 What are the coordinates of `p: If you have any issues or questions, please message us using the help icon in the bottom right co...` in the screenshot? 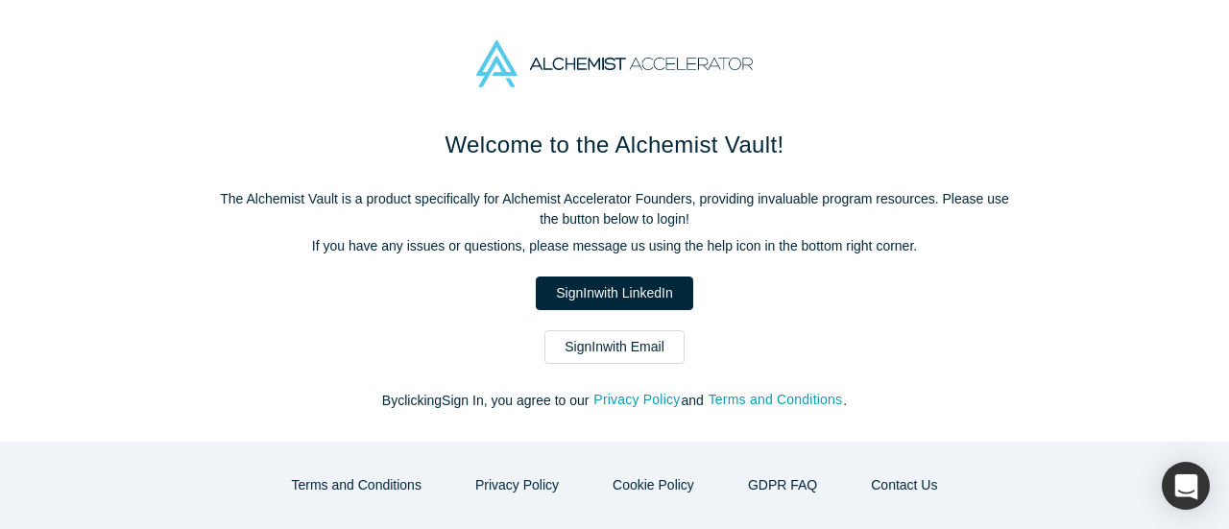 It's located at (615, 246).